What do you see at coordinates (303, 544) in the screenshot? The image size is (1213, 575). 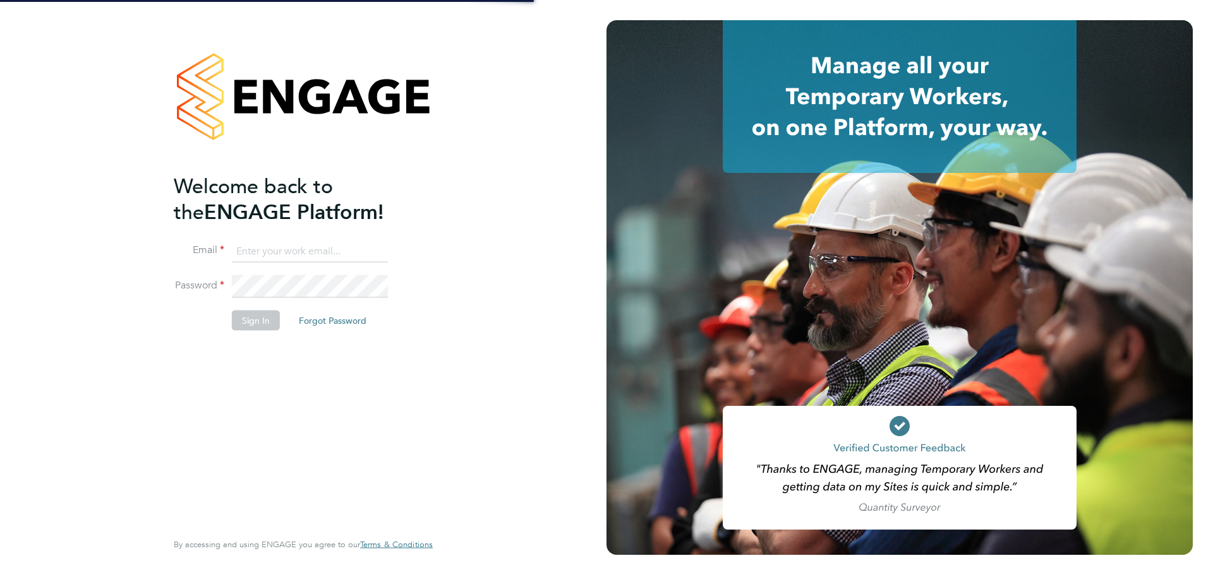 I see `span: By accessing and using ENGAGE you agree to our` at bounding box center [303, 544].